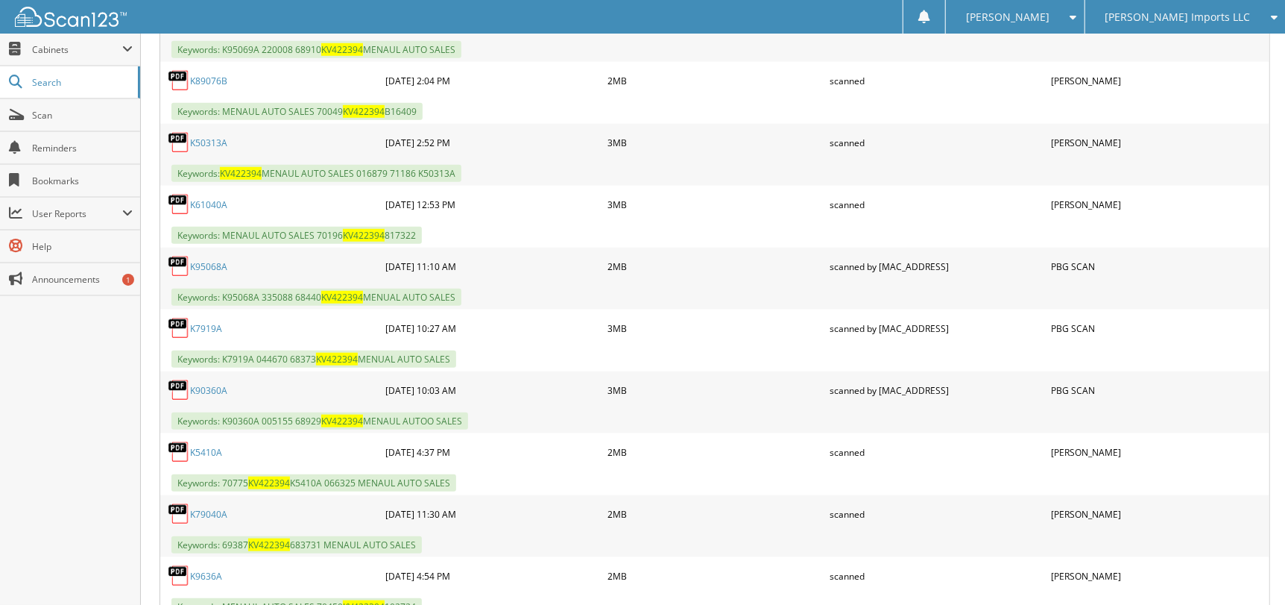 The image size is (1285, 605). Describe the element at coordinates (77, 213) in the screenshot. I see `span: User Reports` at that location.